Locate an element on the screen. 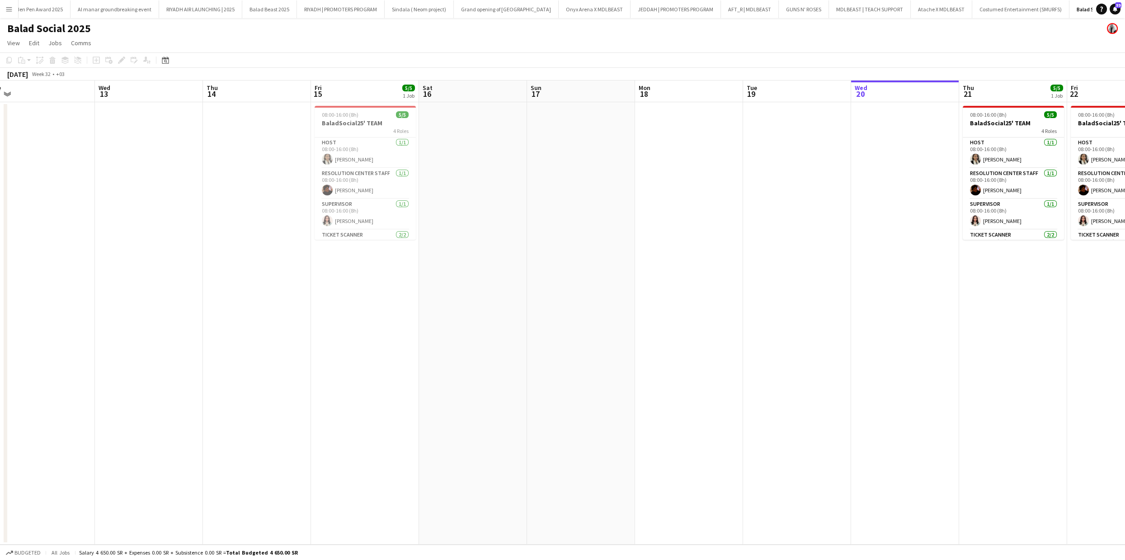  button: RIYADH AIR LAUNCHING | 2025 is located at coordinates (201, 9).